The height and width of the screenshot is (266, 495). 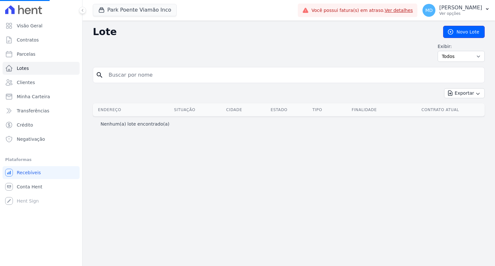 What do you see at coordinates (234, 110) in the screenshot?
I see `th: Cidade` at bounding box center [234, 110].